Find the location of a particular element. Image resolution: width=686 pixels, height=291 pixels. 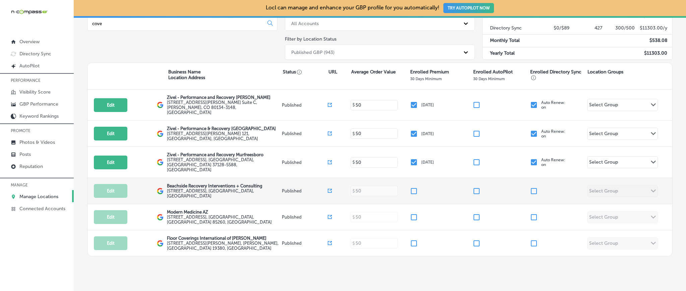

p: Manage Locations is located at coordinates (39, 197).